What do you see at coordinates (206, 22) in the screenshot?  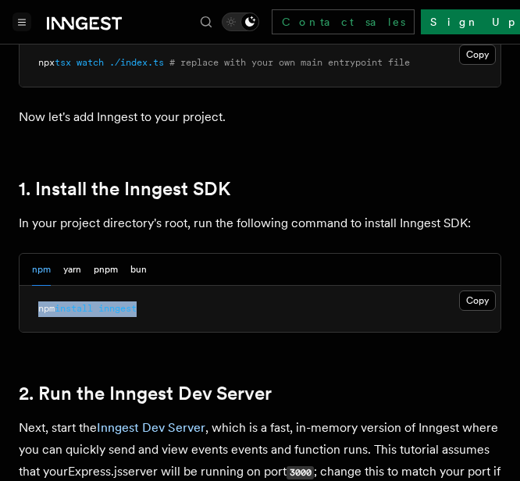 I see `button: Find something...` at bounding box center [206, 22].